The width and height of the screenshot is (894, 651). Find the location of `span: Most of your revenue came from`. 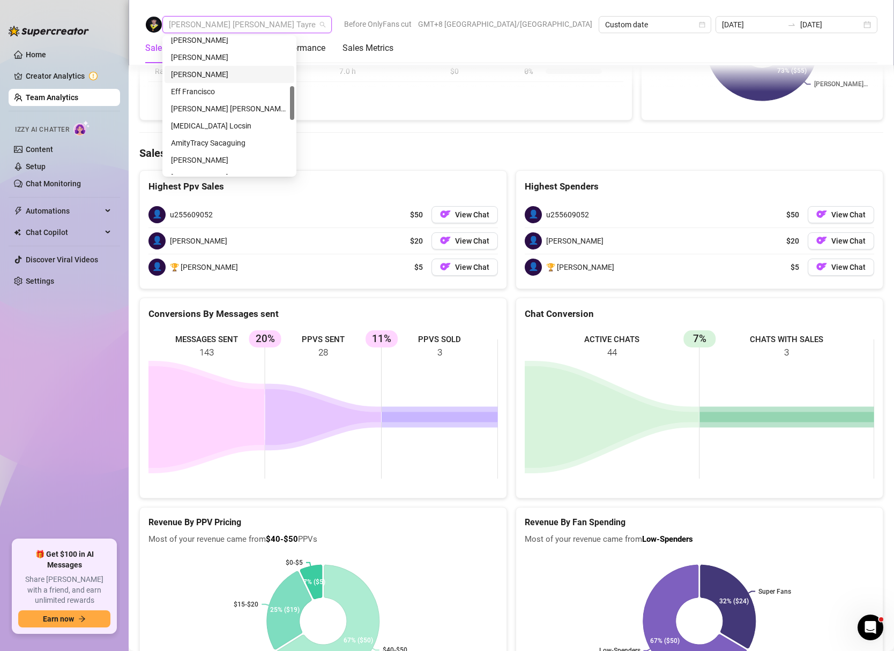

span: Most of your revenue came from is located at coordinates (699, 540).